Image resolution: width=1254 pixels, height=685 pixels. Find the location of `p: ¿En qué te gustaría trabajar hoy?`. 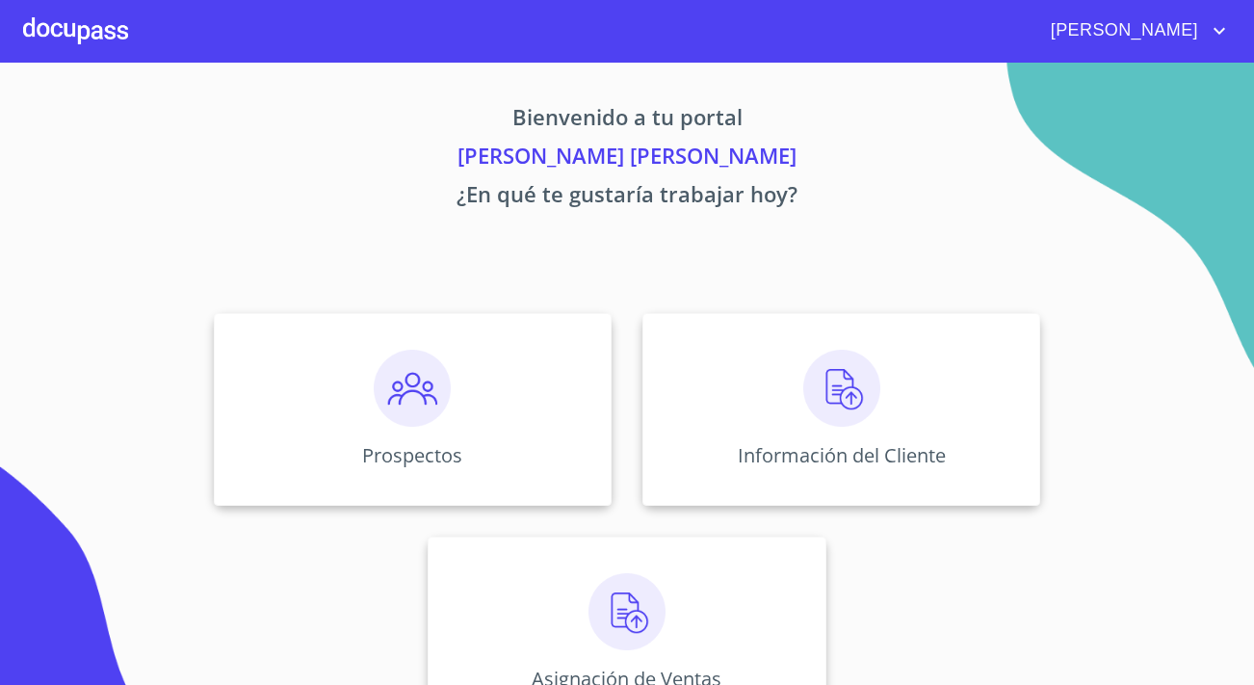

p: ¿En qué te gustaría trabajar hoy? is located at coordinates (627, 197).